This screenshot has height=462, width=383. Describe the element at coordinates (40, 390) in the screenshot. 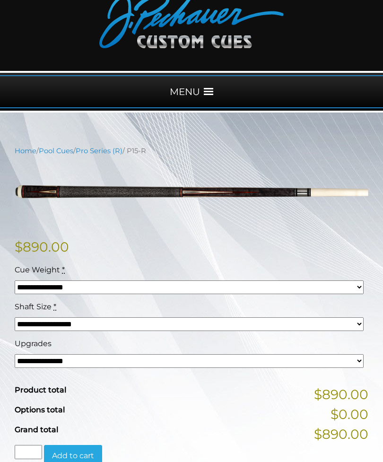

I see `span: Product total` at that location.